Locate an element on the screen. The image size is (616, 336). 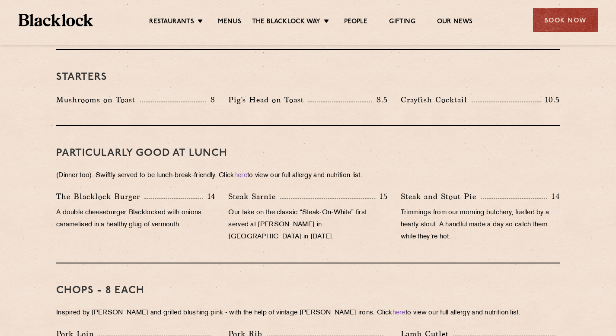
a: Menus is located at coordinates (230, 22).